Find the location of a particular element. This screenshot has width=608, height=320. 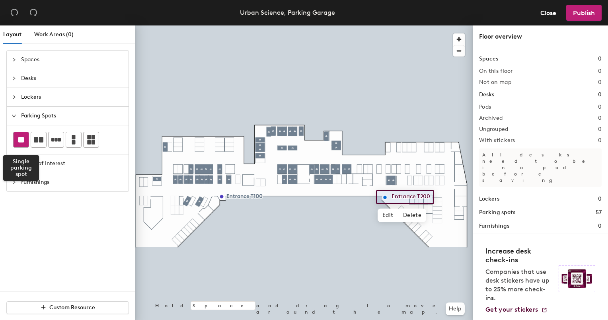

span: expanded is located at coordinates (14, 116).